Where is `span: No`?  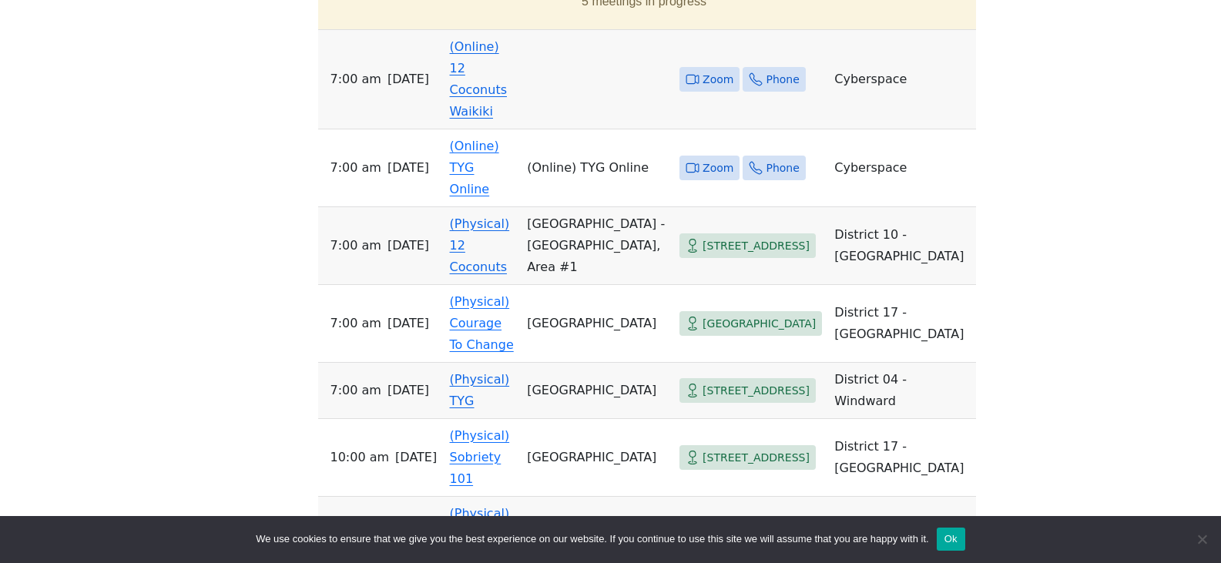 span: No is located at coordinates (1202, 539).